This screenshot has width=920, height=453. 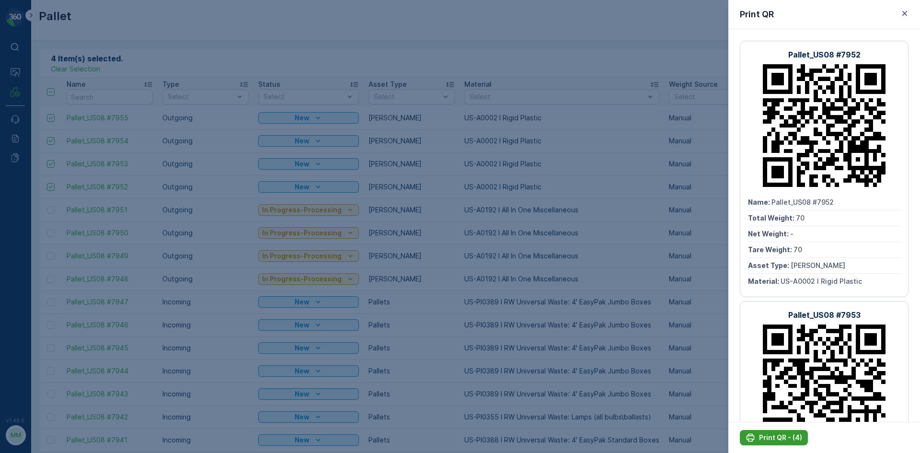 What do you see at coordinates (781, 438) in the screenshot?
I see `p: Print QR - (4)` at bounding box center [781, 438].